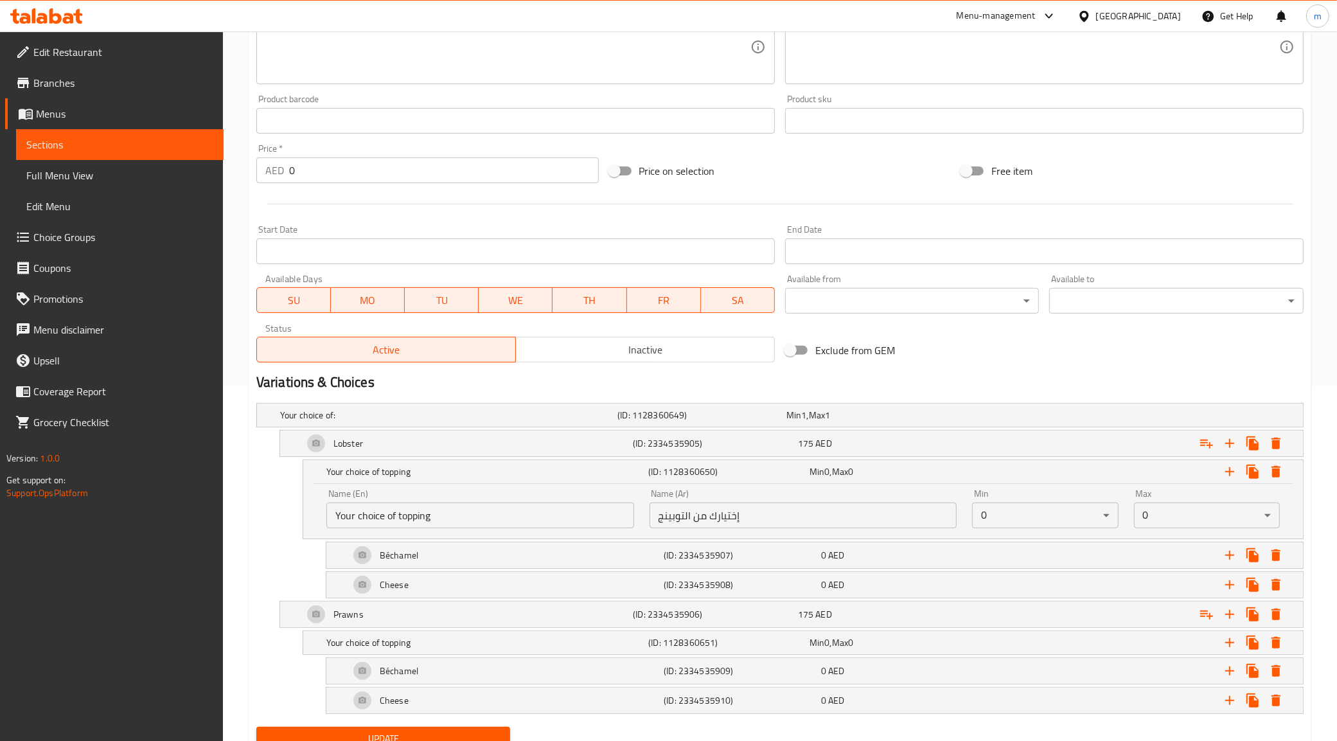 This screenshot has width=1337, height=741. I want to click on h5: (ID: 2334535908), so click(739, 585).